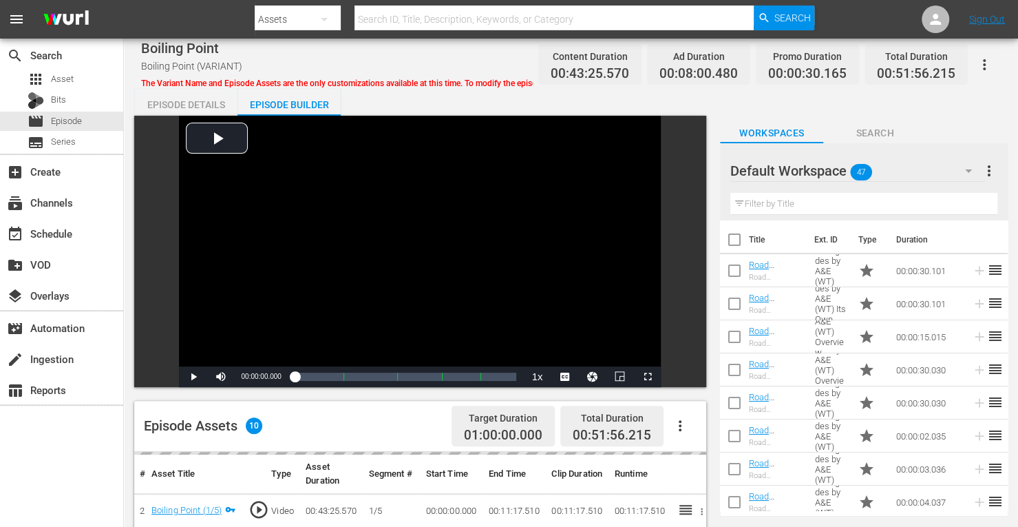 The height and width of the screenshot is (527, 1018). What do you see at coordinates (261, 376) in the screenshot?
I see `span: 00:00:00.000` at bounding box center [261, 376].